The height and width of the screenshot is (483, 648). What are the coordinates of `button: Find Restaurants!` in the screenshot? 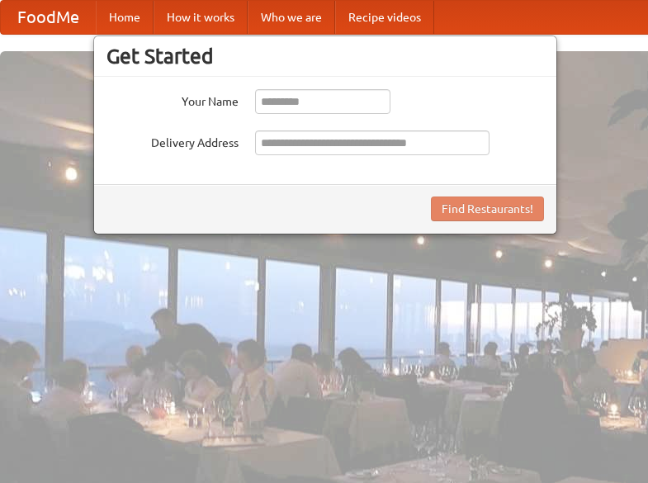 It's located at (487, 209).